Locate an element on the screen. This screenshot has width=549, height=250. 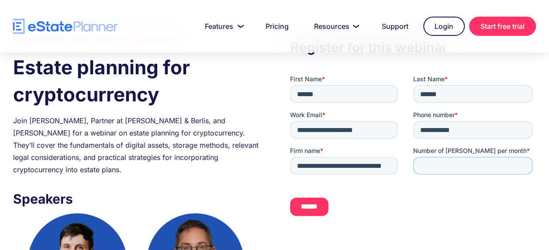
a: Support is located at coordinates (395, 26).